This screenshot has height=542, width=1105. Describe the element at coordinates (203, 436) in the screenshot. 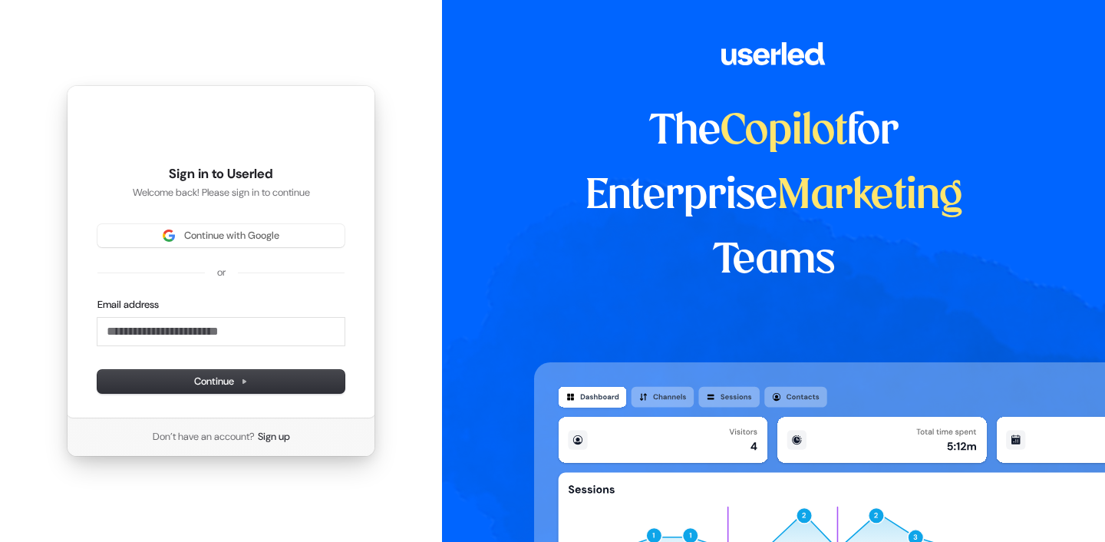

I see `span: Don’t have an account?` at that location.